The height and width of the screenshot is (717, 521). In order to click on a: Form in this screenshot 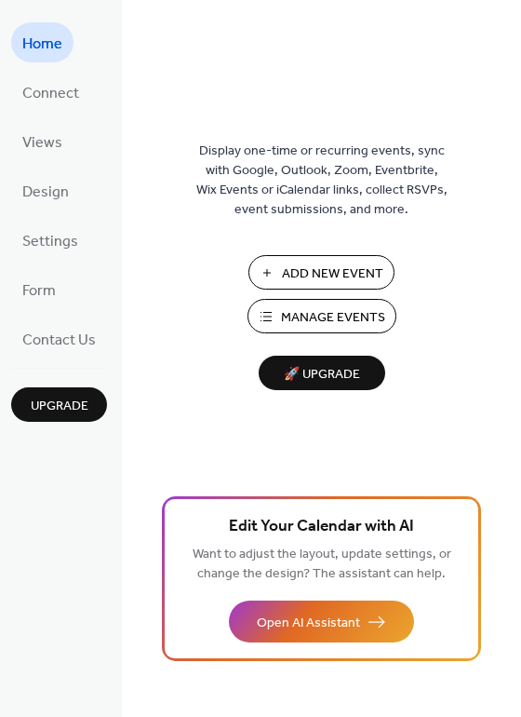, I will do `click(39, 288)`.